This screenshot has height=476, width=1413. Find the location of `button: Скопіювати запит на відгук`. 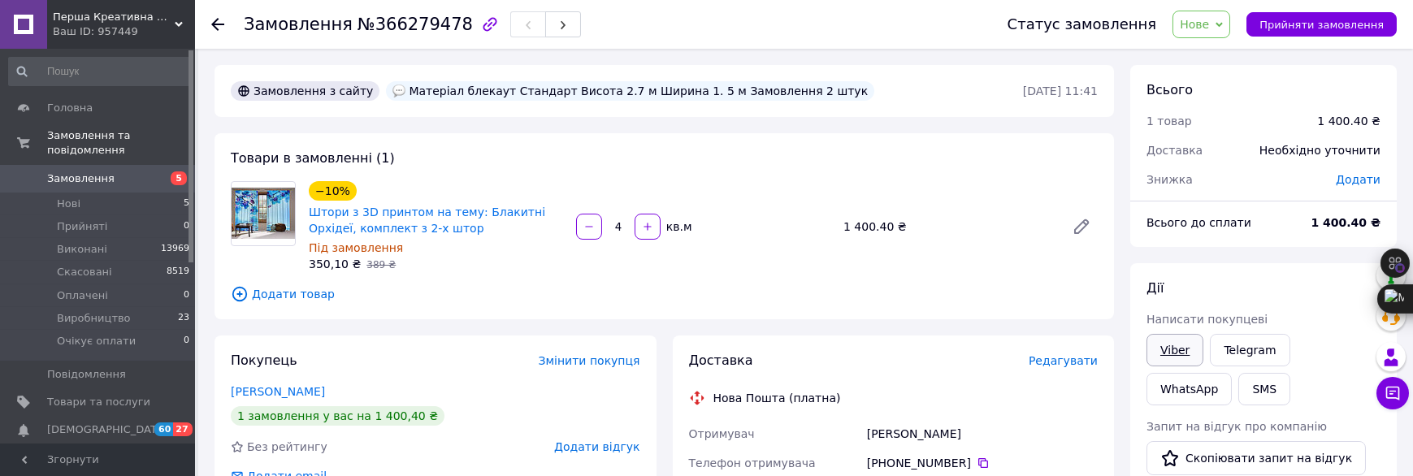

button: Скопіювати запит на відгук is located at coordinates (1256, 458).